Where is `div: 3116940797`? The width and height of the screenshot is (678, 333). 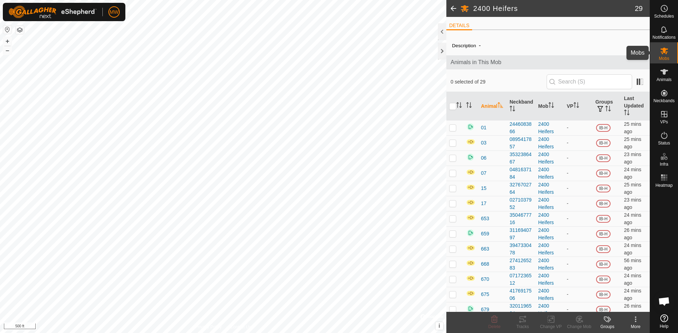 div: 3116940797 is located at coordinates (521, 234).